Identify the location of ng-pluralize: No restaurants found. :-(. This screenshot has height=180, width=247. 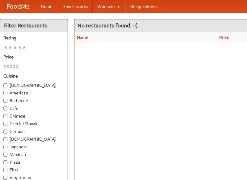
(107, 25).